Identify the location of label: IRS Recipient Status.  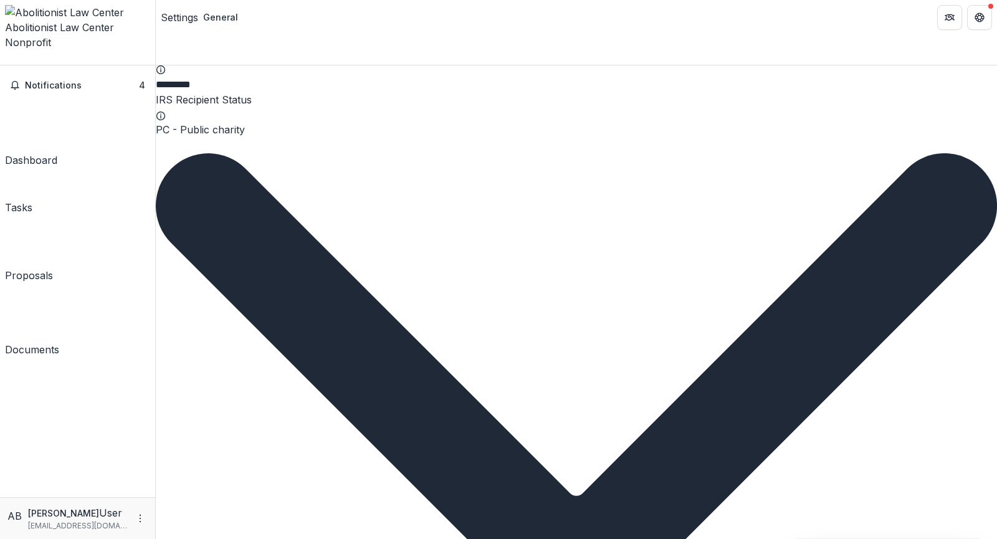
(204, 100).